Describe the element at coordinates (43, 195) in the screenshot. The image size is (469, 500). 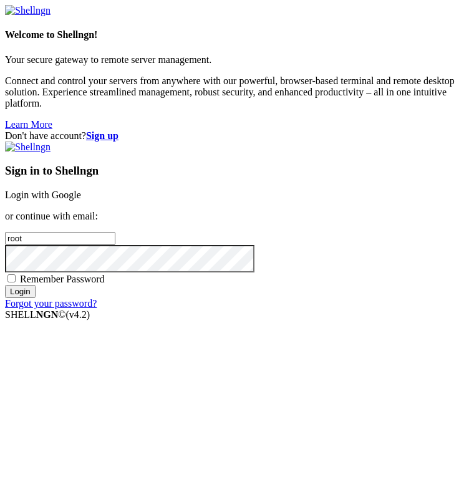
I see `a: Login with Google` at that location.